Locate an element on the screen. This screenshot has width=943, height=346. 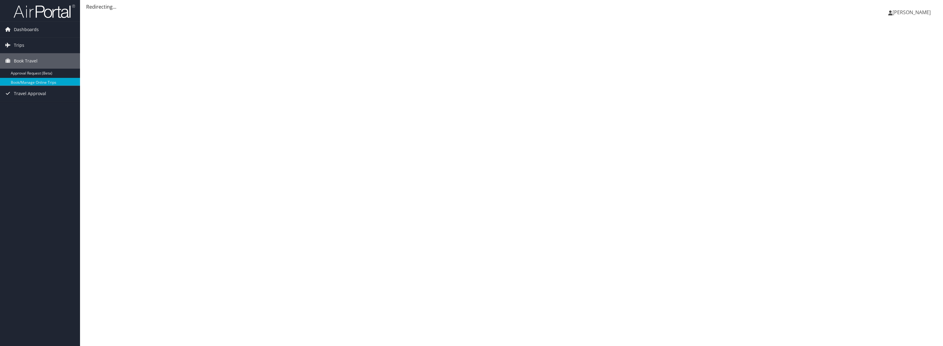
span: Trips is located at coordinates (19, 45).